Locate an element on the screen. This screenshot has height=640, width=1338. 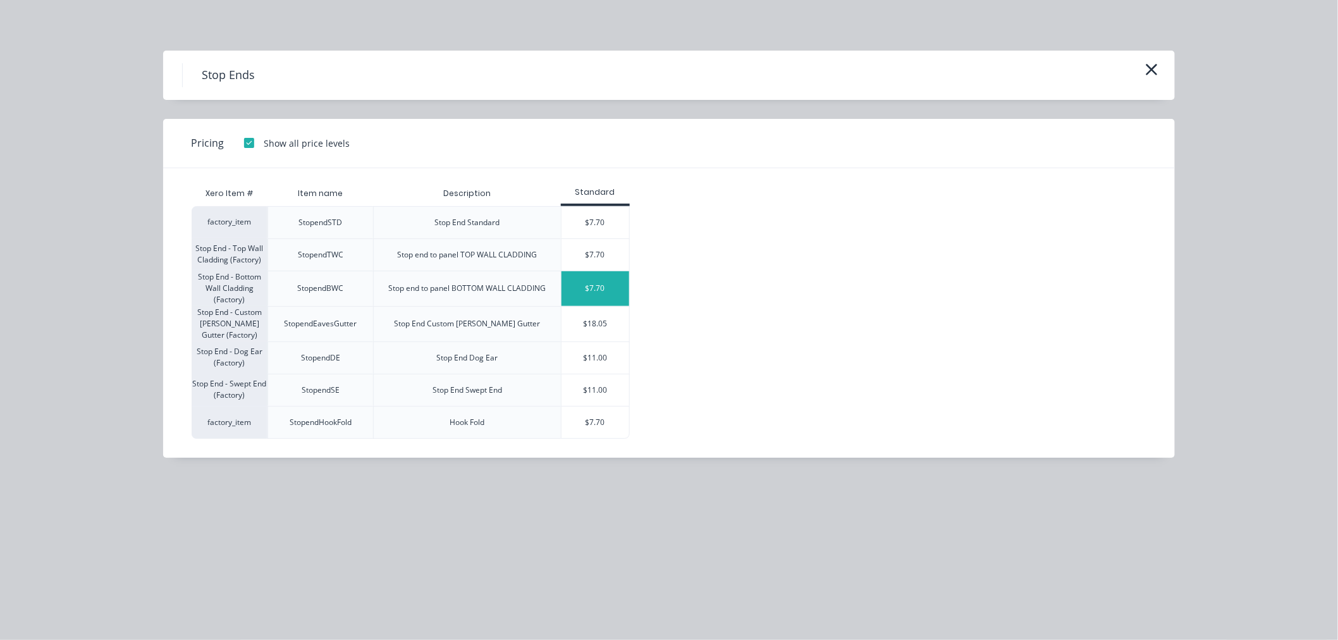
div: StopendDE is located at coordinates (321, 358).